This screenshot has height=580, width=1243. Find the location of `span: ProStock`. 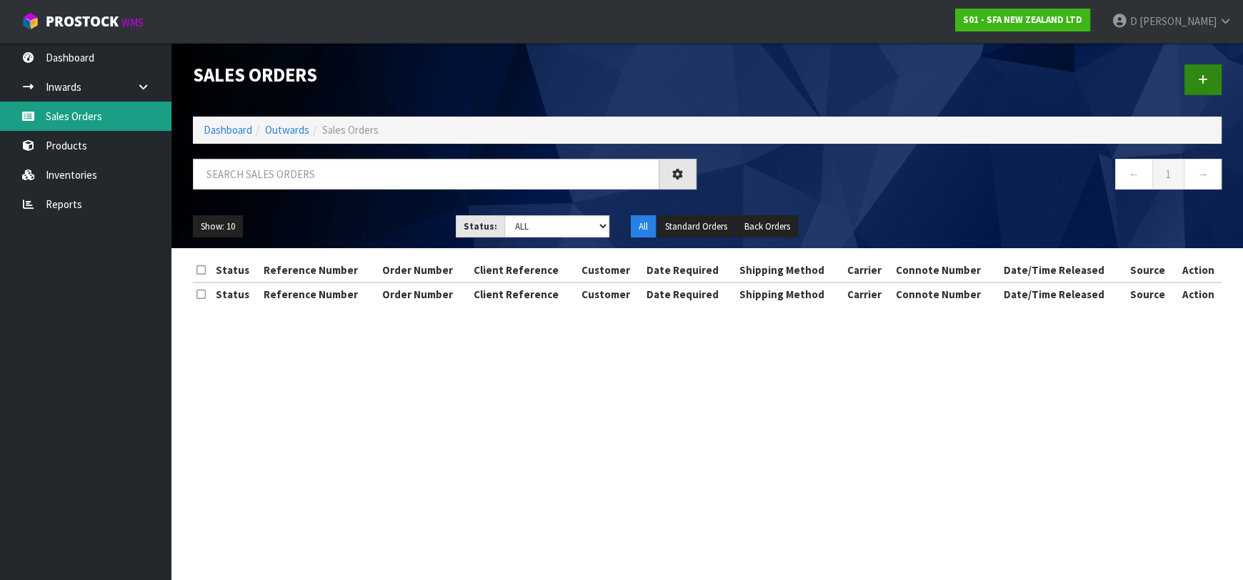

span: ProStock is located at coordinates (82, 21).